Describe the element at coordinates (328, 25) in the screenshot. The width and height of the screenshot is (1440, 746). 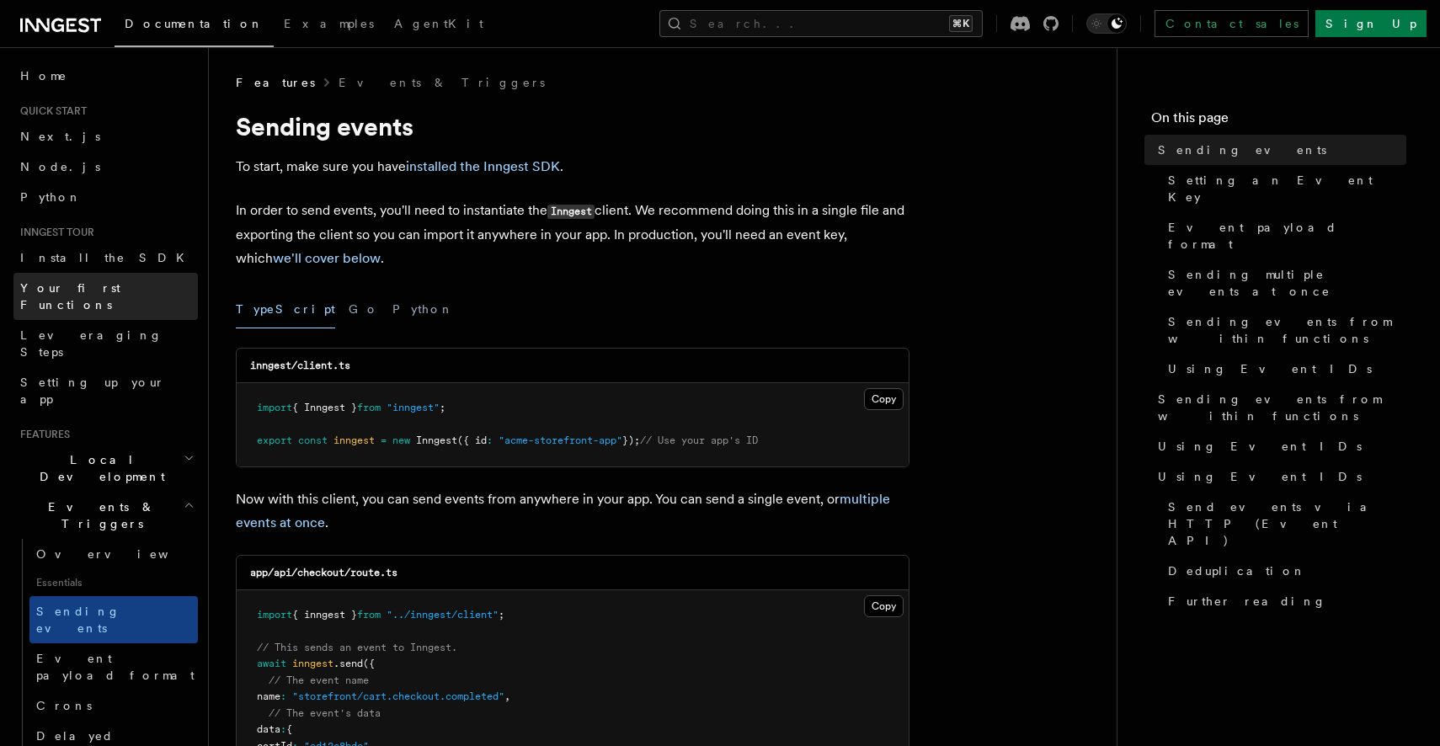
I see `a: Examples` at that location.